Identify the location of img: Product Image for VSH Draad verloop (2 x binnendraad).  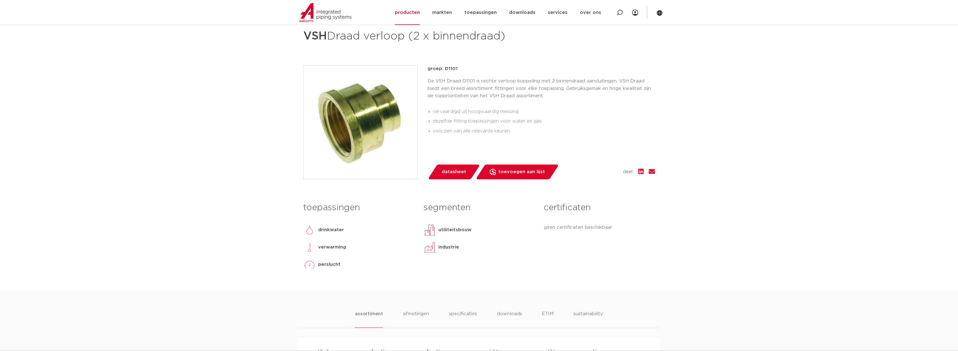
(361, 122).